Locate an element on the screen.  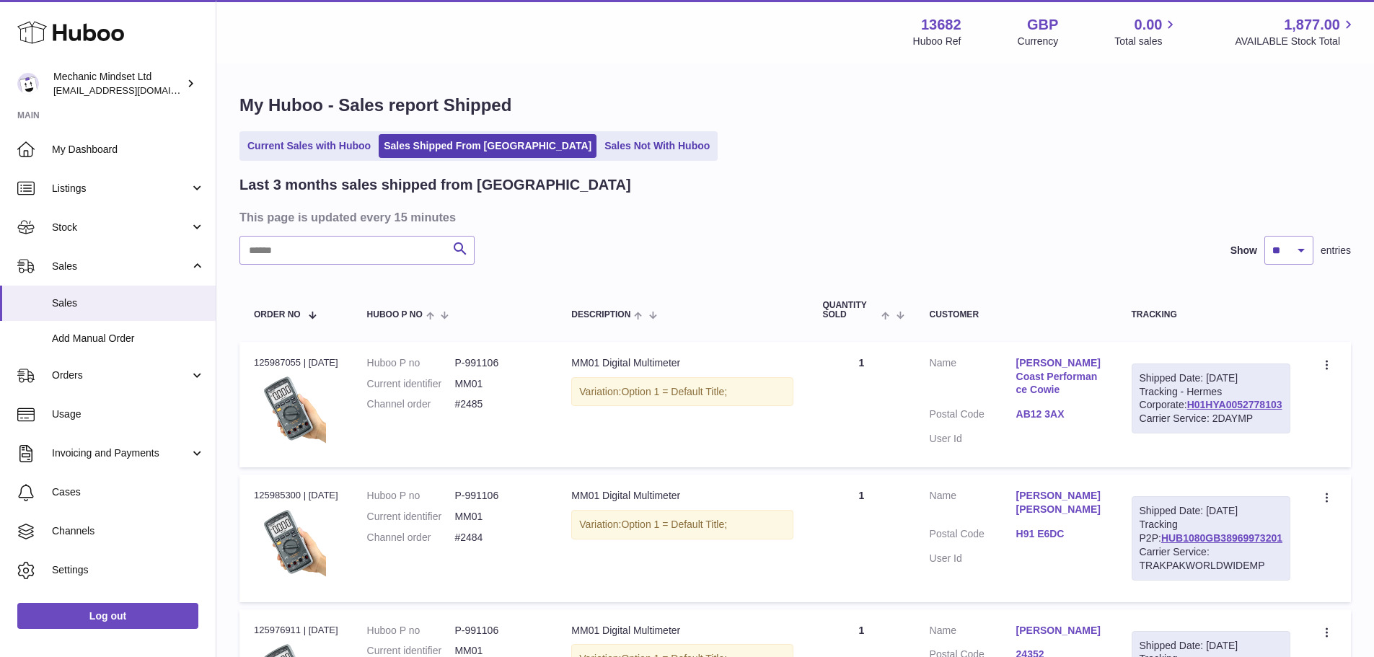
div: Currency is located at coordinates (1038, 41).